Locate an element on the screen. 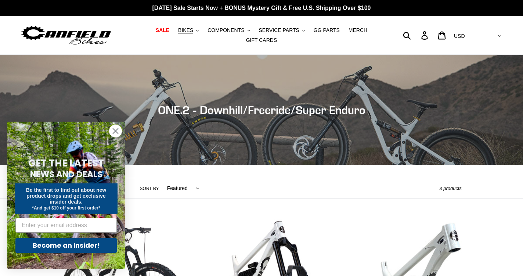  button: Close dialog is located at coordinates (115, 131).